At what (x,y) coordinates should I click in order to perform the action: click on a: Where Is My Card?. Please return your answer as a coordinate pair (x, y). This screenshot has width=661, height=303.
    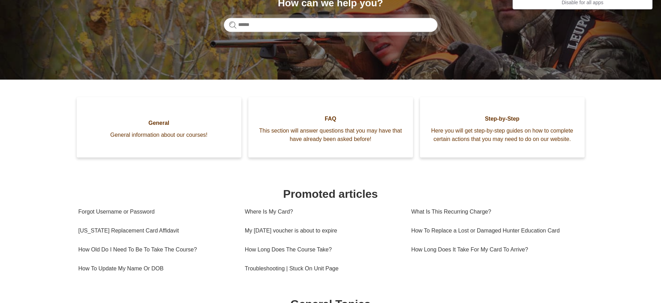
    Looking at the image, I should click on (323, 212).